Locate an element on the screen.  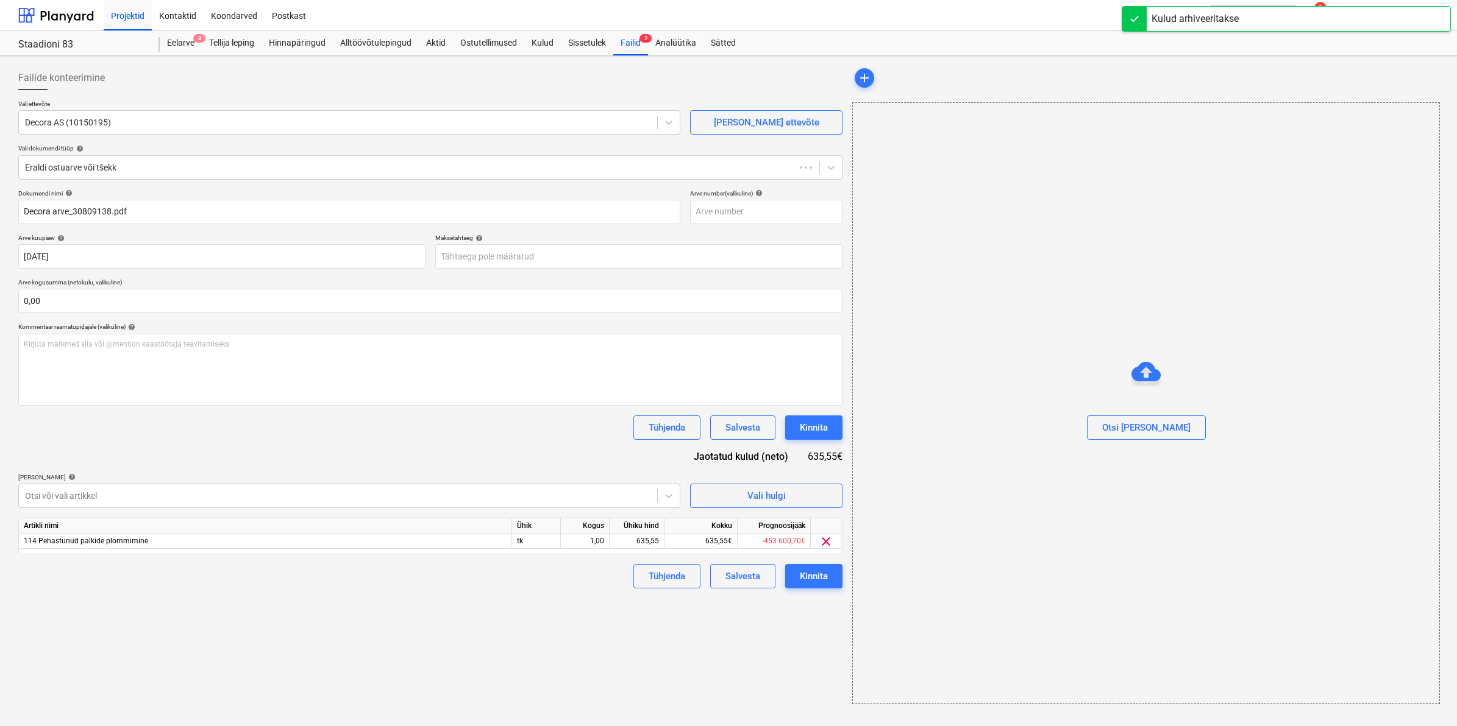
div: Kogus is located at coordinates (585, 526).